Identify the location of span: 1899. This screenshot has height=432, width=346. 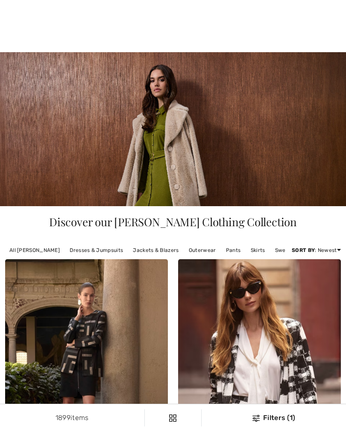
(63, 417).